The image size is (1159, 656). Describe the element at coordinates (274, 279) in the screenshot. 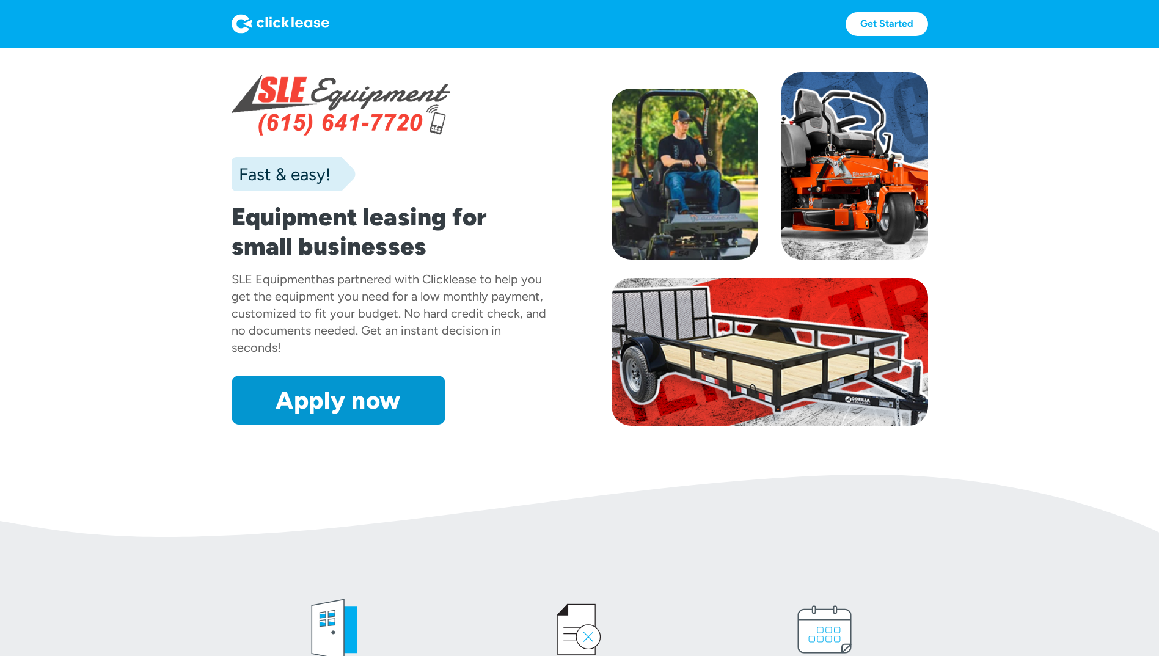

I see `div: SLE Equipment` at that location.